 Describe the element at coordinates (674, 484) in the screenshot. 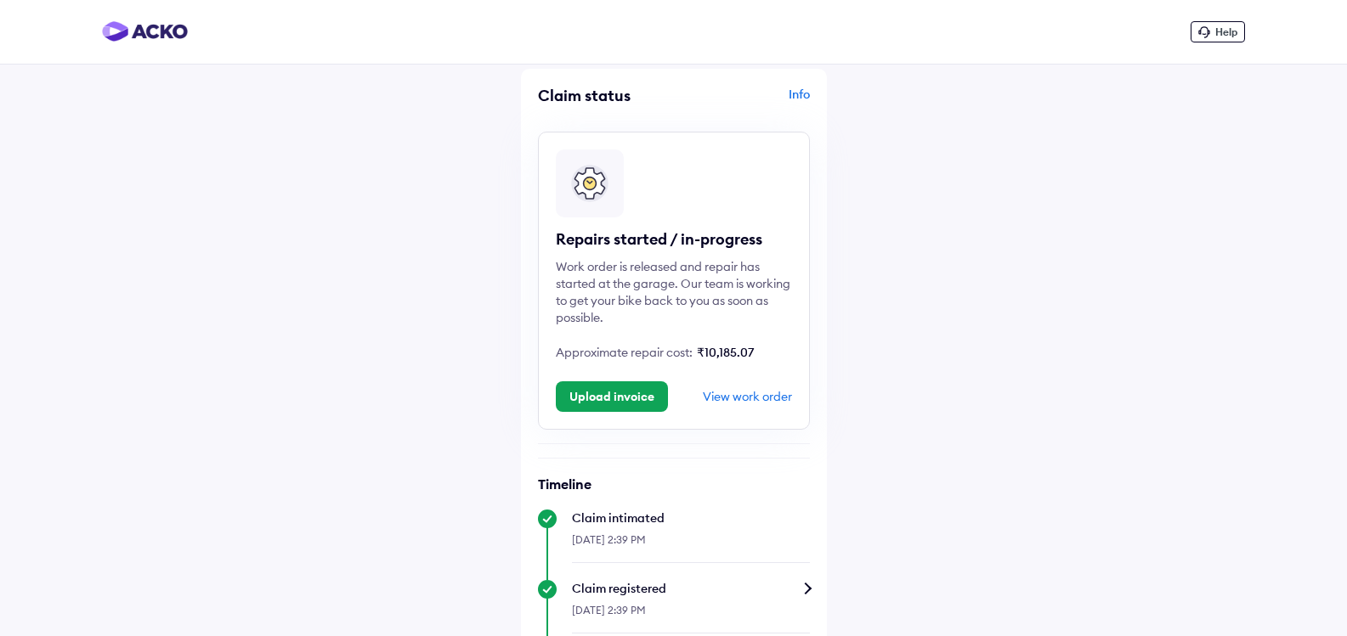

I see `h6: Timeline` at that location.